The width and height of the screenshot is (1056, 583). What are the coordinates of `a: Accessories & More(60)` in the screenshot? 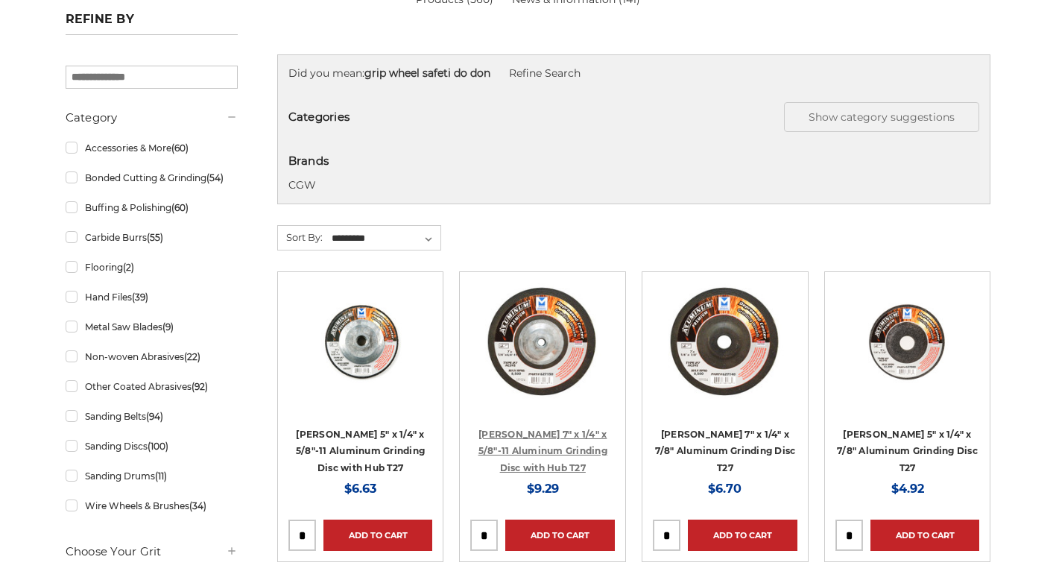 It's located at (152, 148).